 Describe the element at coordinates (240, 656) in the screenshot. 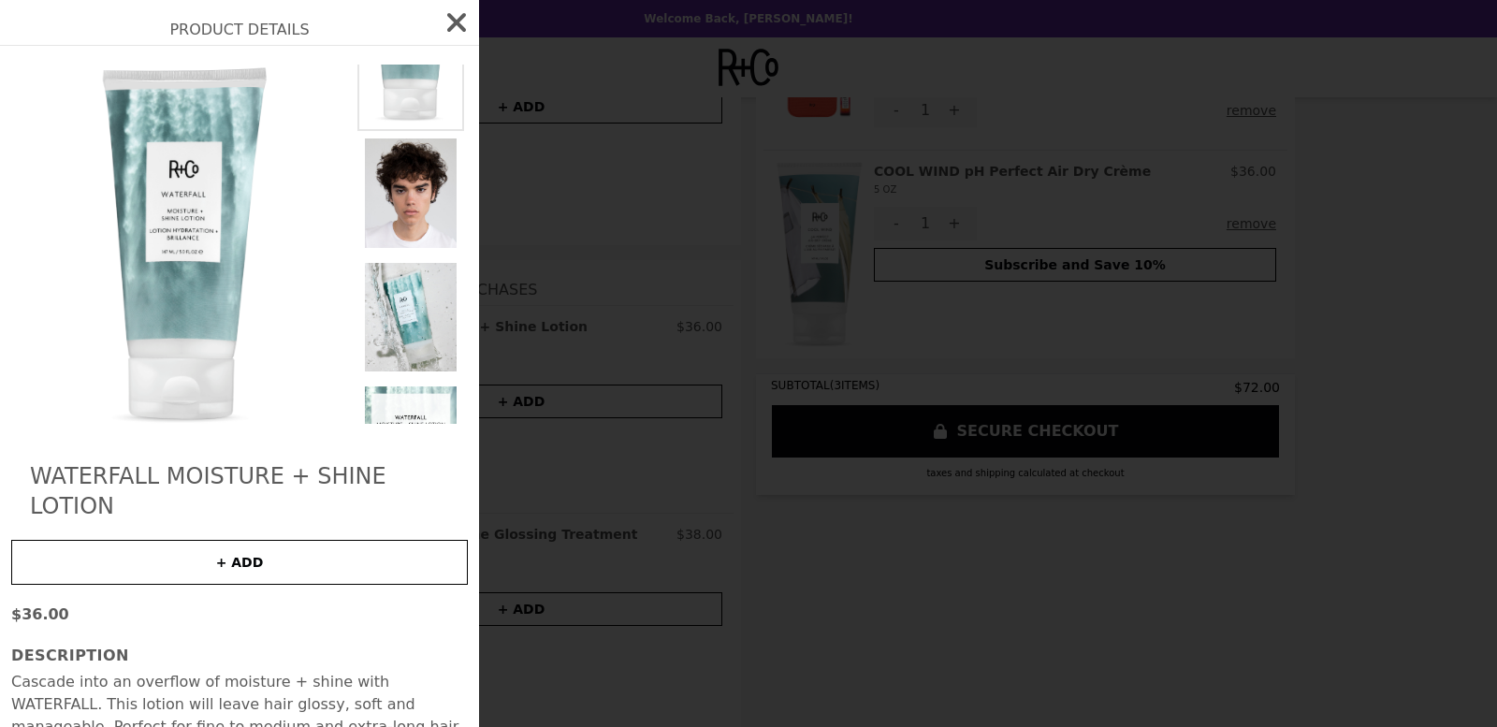

I see `h3: Description` at that location.